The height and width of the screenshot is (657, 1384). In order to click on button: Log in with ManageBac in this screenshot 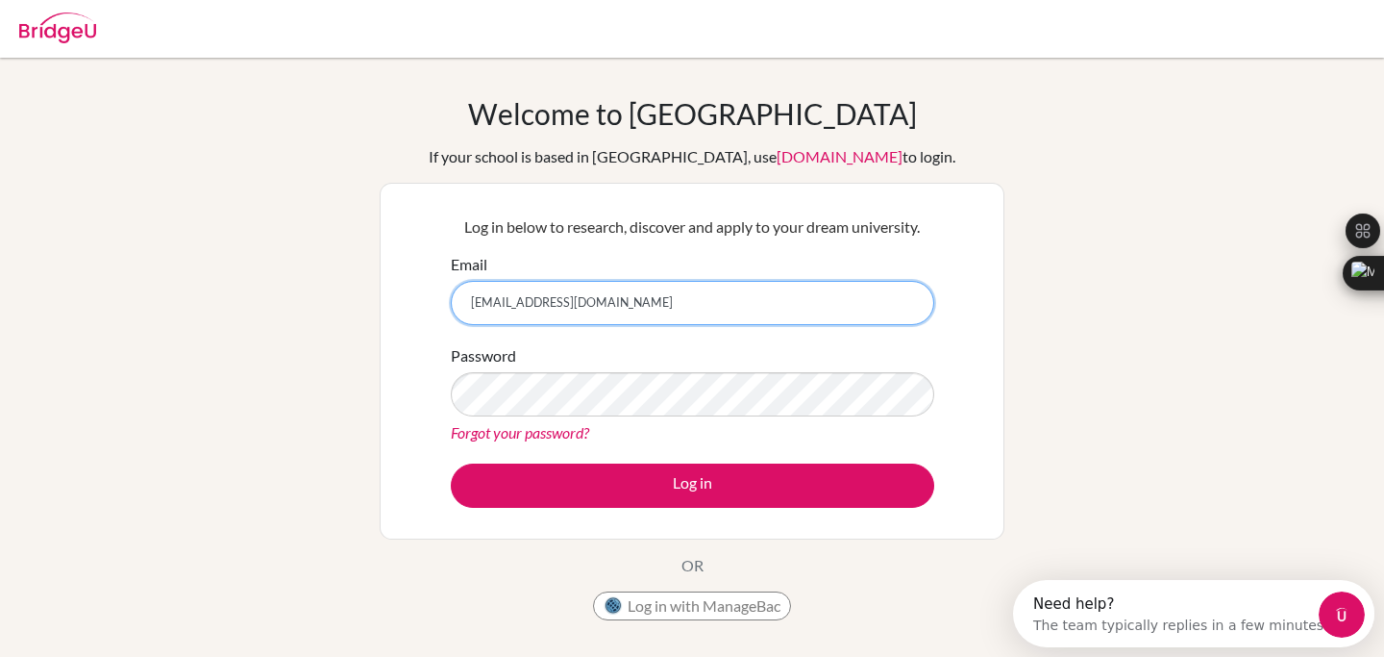, I will do `click(692, 606)`.